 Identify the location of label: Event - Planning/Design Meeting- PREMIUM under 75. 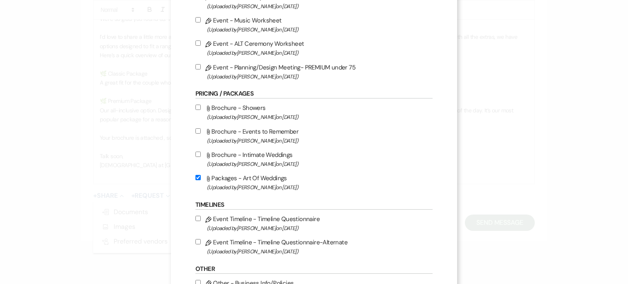
(314, 72).